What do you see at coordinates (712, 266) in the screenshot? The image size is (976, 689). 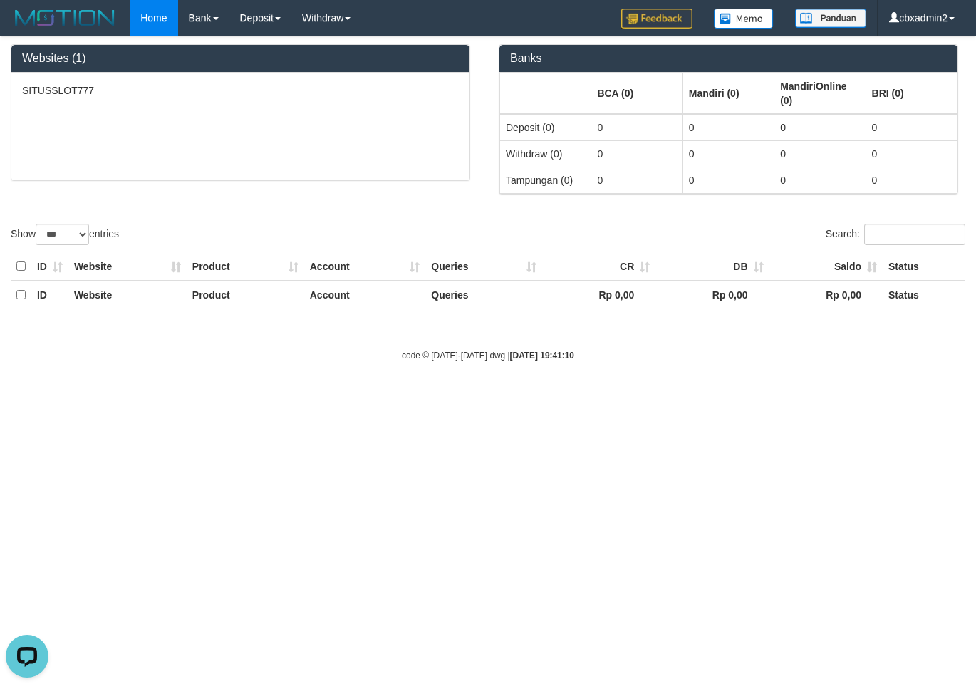 I see `th: DB` at bounding box center [712, 266].